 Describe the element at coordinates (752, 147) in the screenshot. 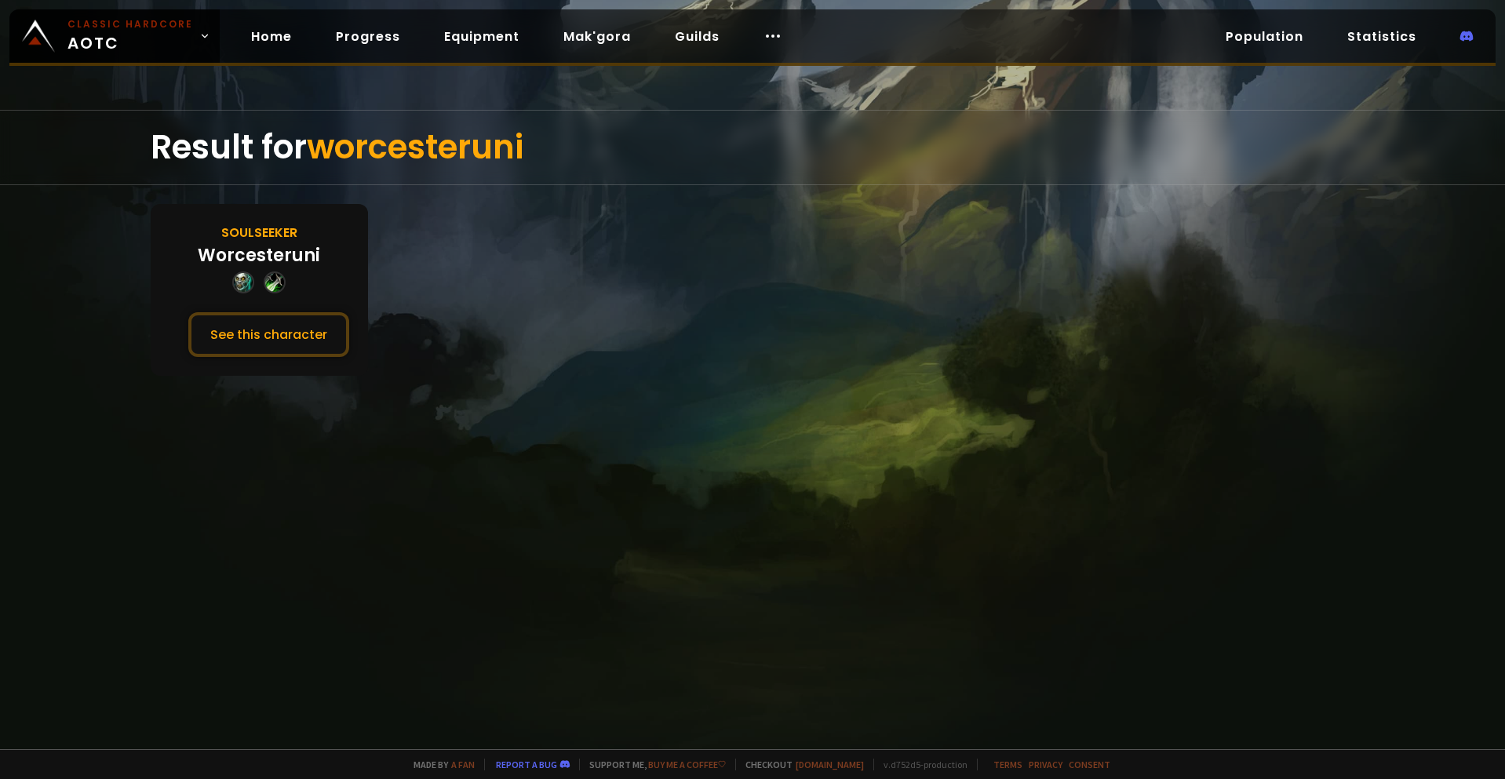

I see `div: Result for` at that location.